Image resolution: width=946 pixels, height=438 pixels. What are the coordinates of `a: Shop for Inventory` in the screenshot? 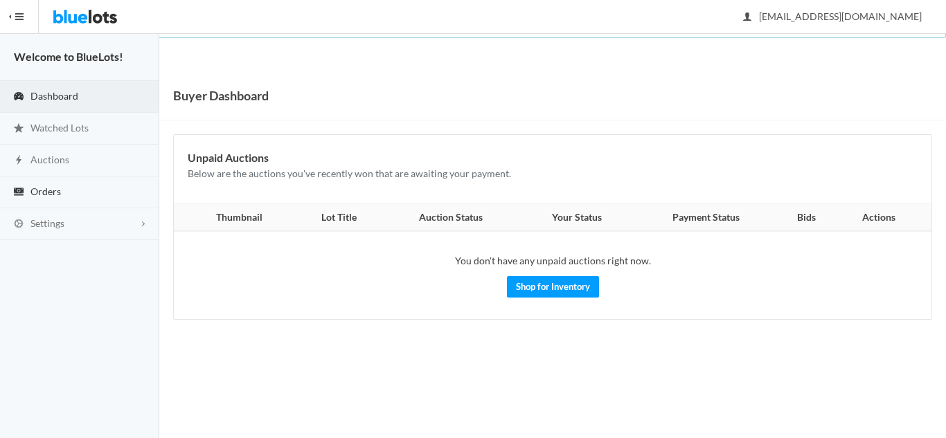 It's located at (553, 287).